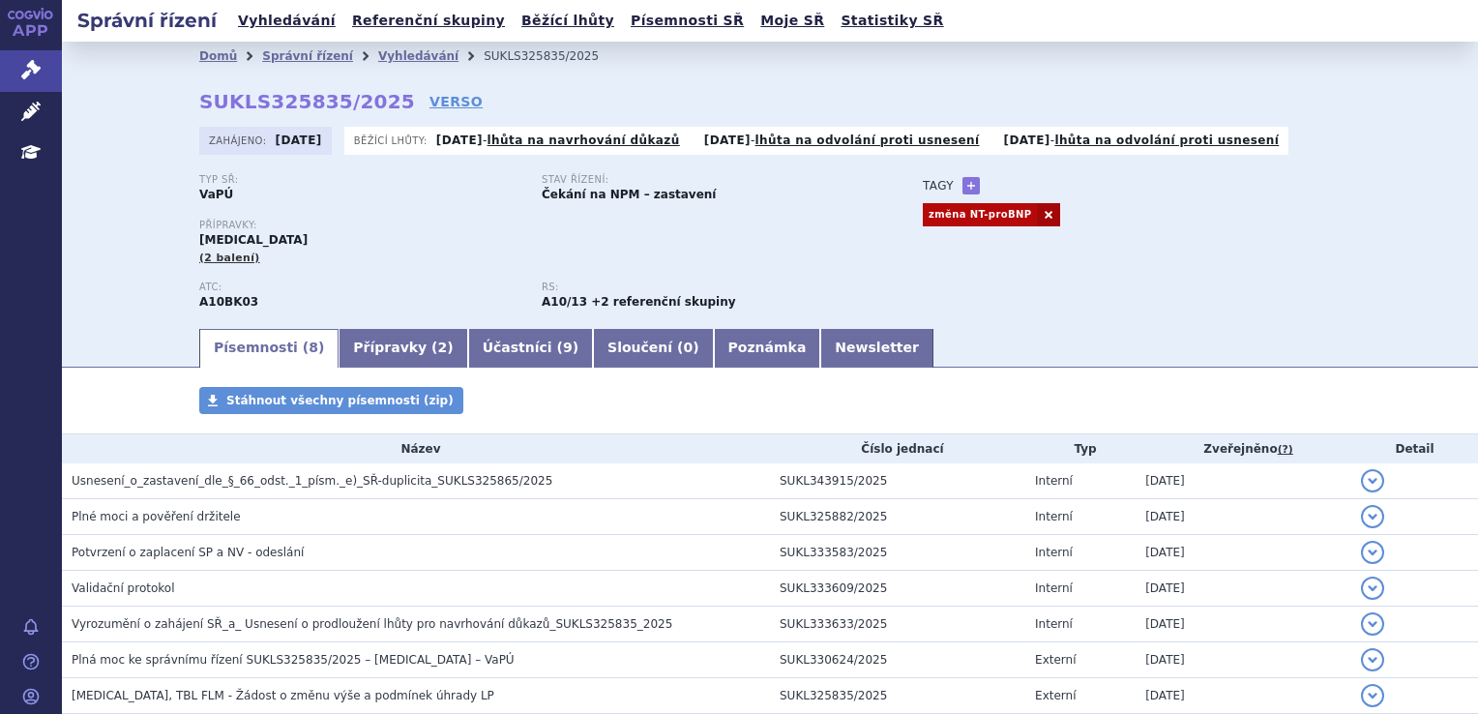 The height and width of the screenshot is (714, 1478). I want to click on span: Plná moc ke správnímu řízení SUKLS325835/2025 – JARDIANCE – VaPÚ, so click(293, 660).